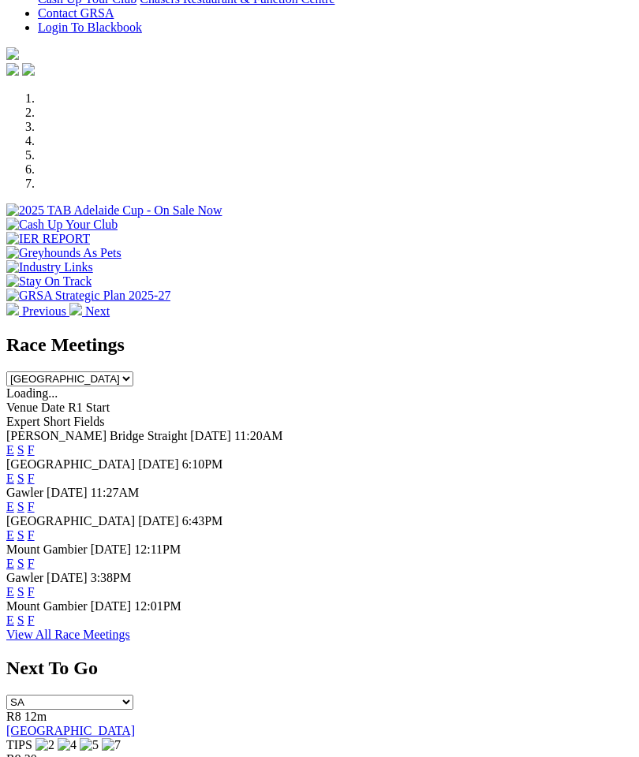  Describe the element at coordinates (158, 606) in the screenshot. I see `span: 12:01PM` at that location.